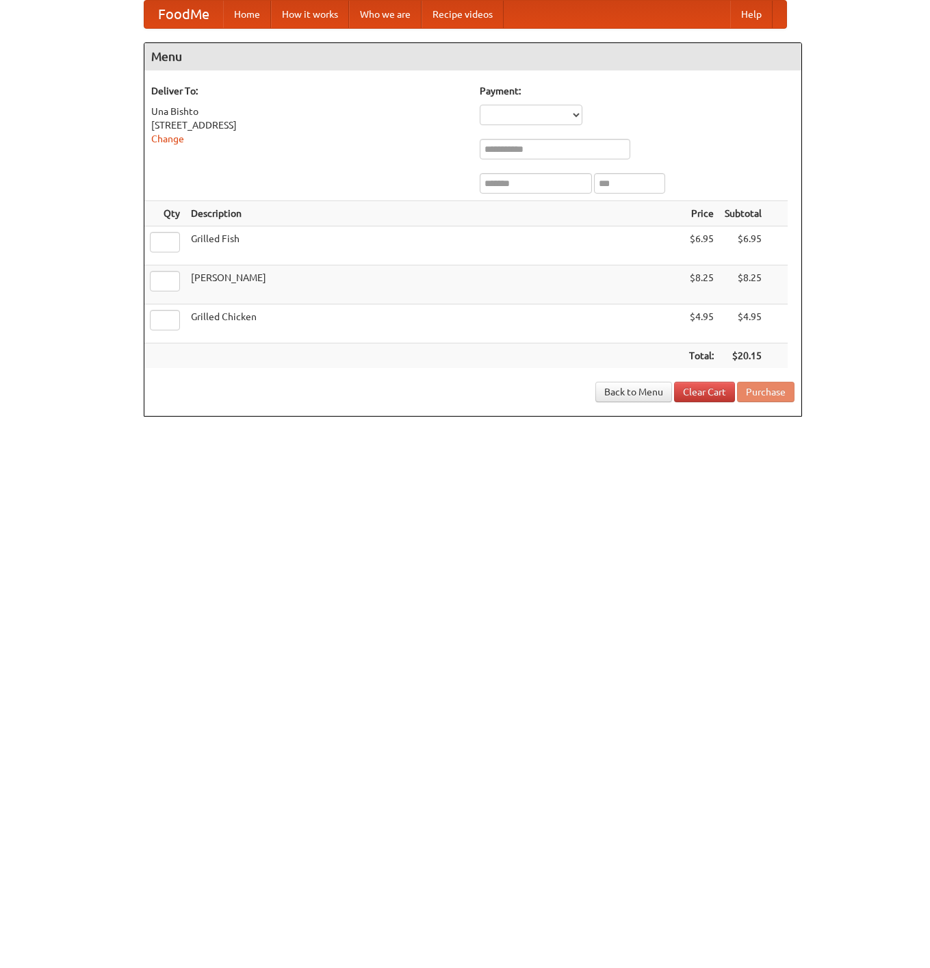 The width and height of the screenshot is (930, 968). I want to click on th: Total:, so click(701, 356).